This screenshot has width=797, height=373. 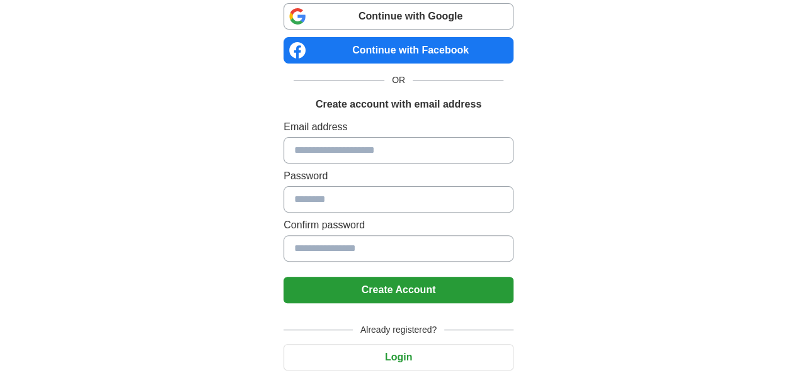 What do you see at coordinates (398, 290) in the screenshot?
I see `button: Create Account` at bounding box center [398, 290].